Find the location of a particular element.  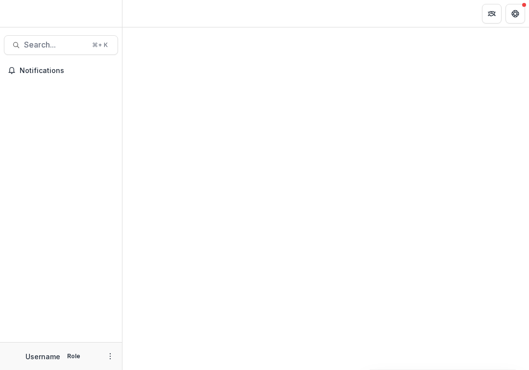

button: Partners is located at coordinates (492, 14).